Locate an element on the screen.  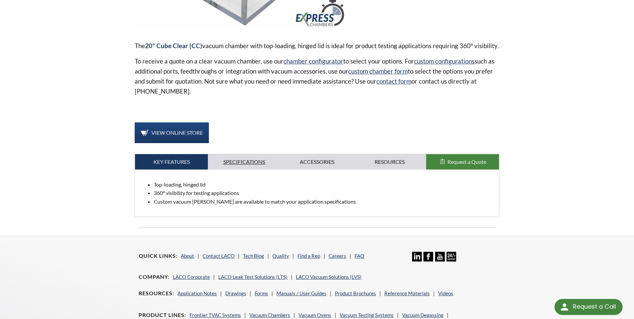
a: Manuals / User Guides is located at coordinates (302, 293).